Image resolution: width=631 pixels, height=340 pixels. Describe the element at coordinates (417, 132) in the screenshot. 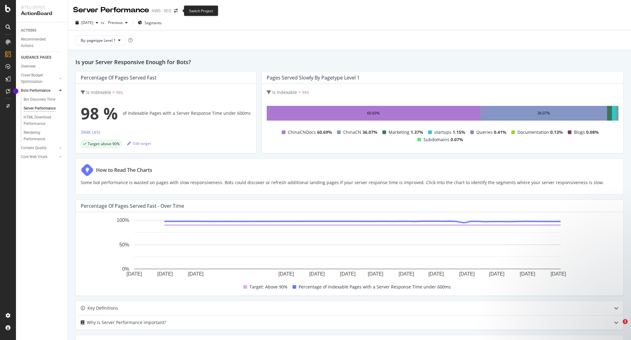

I see `span: 1.37%` at that location.